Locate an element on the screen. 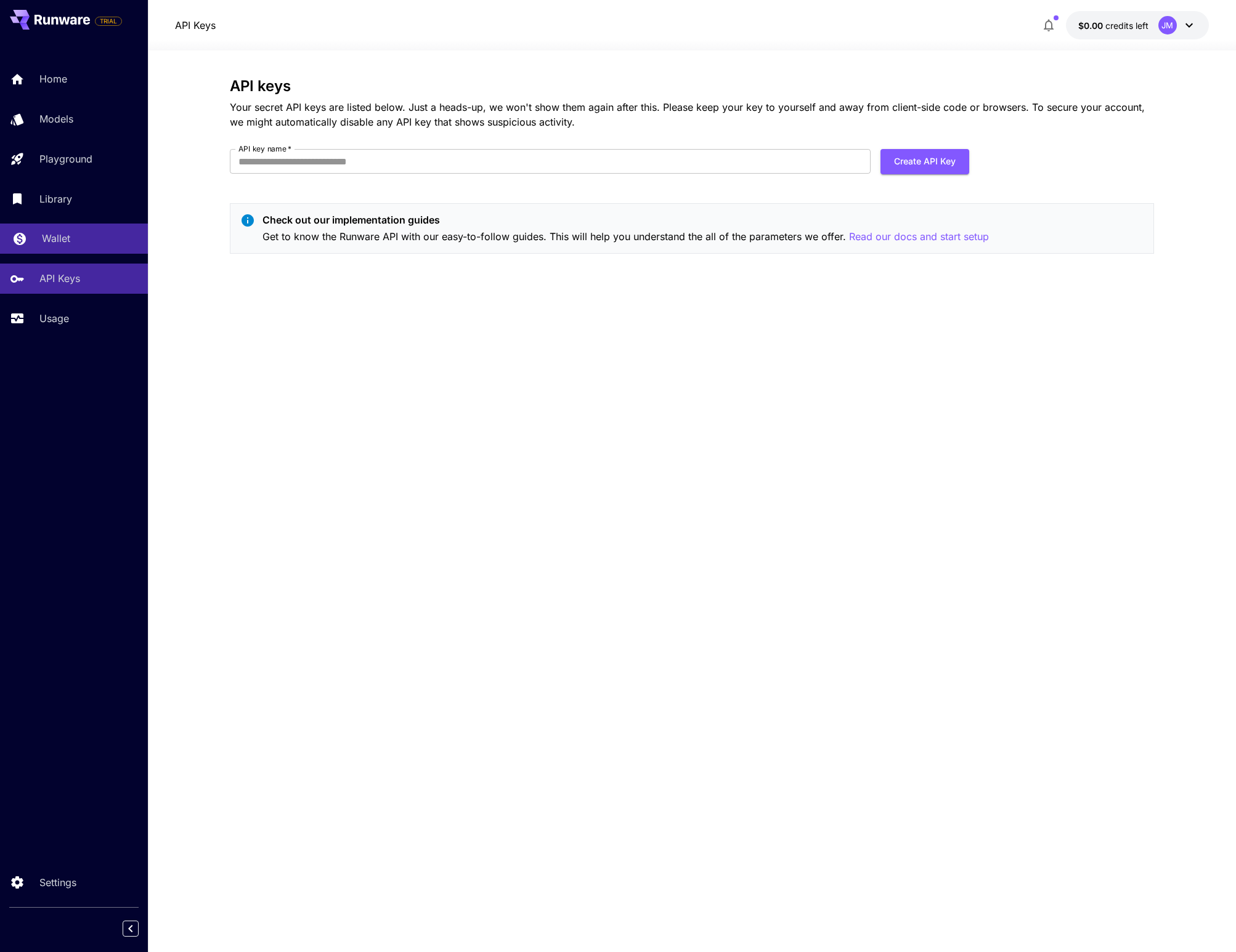 This screenshot has width=1236, height=952. button: $0.00JM is located at coordinates (1138, 26).